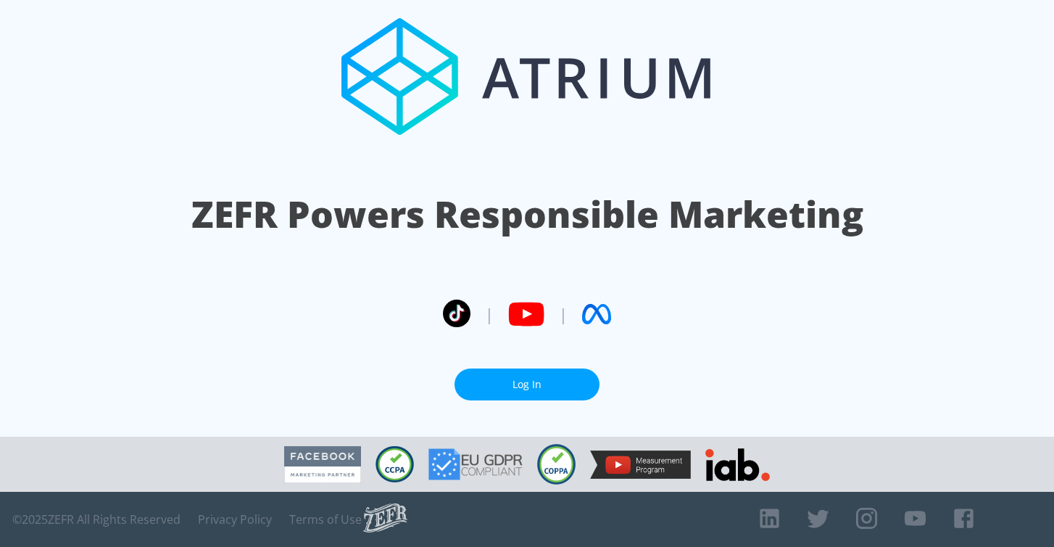 This screenshot has height=547, width=1054. Describe the element at coordinates (96, 519) in the screenshot. I see `span: © 2025 ZEFR All Rights Reserved` at that location.